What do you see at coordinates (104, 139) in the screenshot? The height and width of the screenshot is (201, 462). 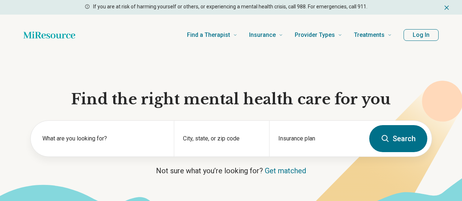 I see `label: What are you looking for?` at bounding box center [104, 139].